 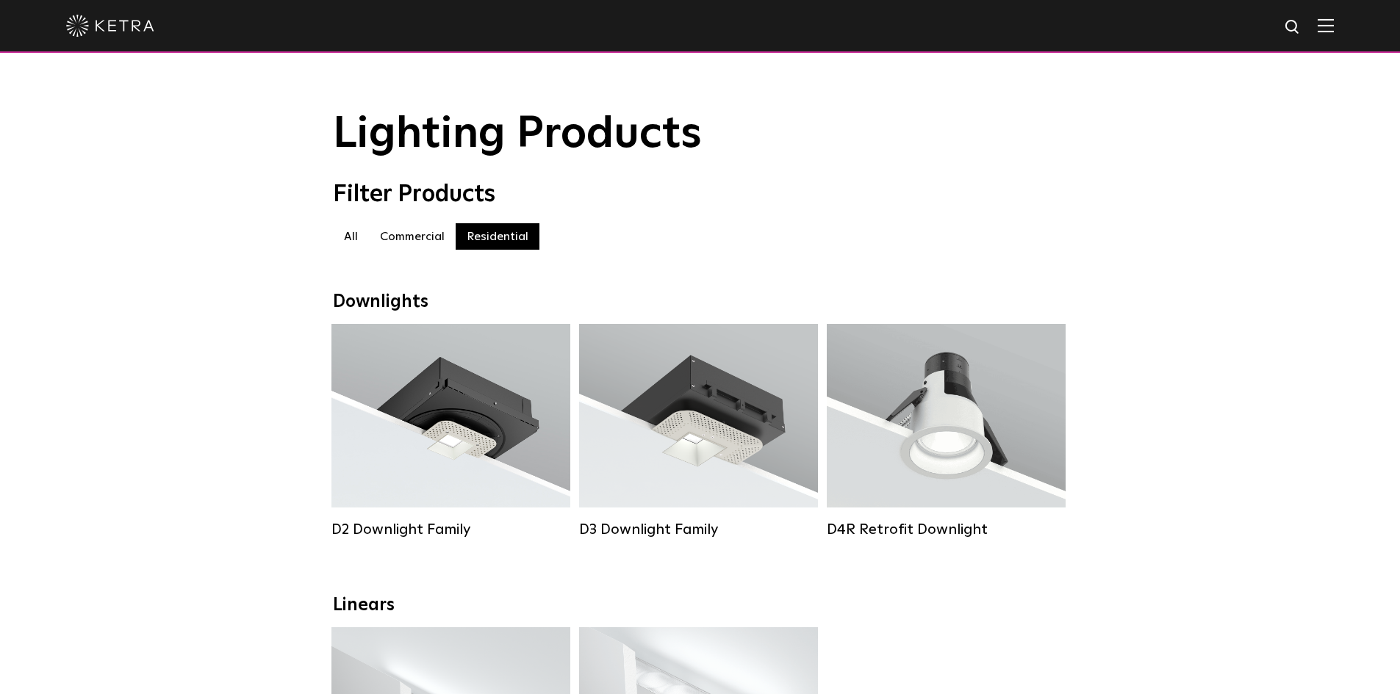 What do you see at coordinates (700, 605) in the screenshot?
I see `div: Linears` at bounding box center [700, 605].